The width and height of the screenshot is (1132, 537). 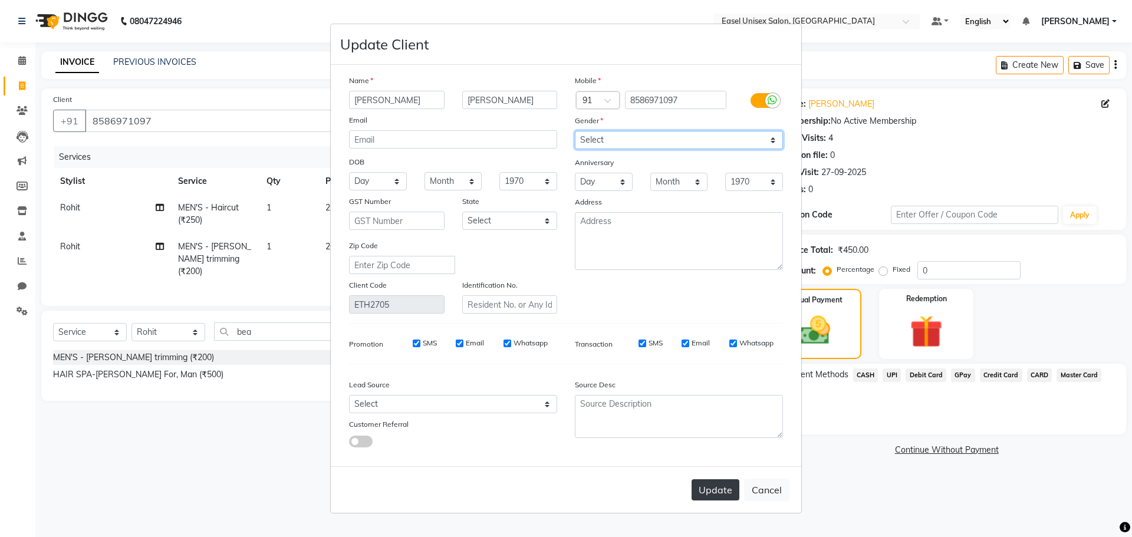 What do you see at coordinates (368, 285) in the screenshot?
I see `label: Client Code` at bounding box center [368, 285].